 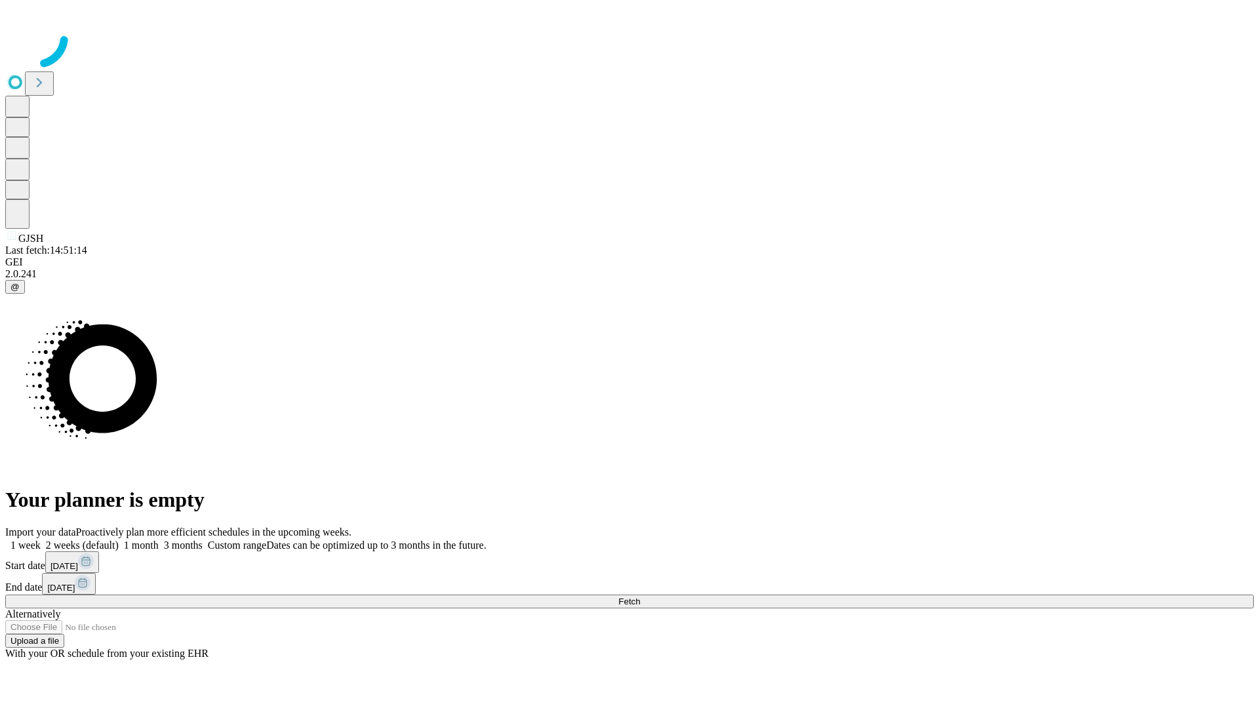 What do you see at coordinates (630, 500) in the screenshot?
I see `h1: Your planner is empty` at bounding box center [630, 500].